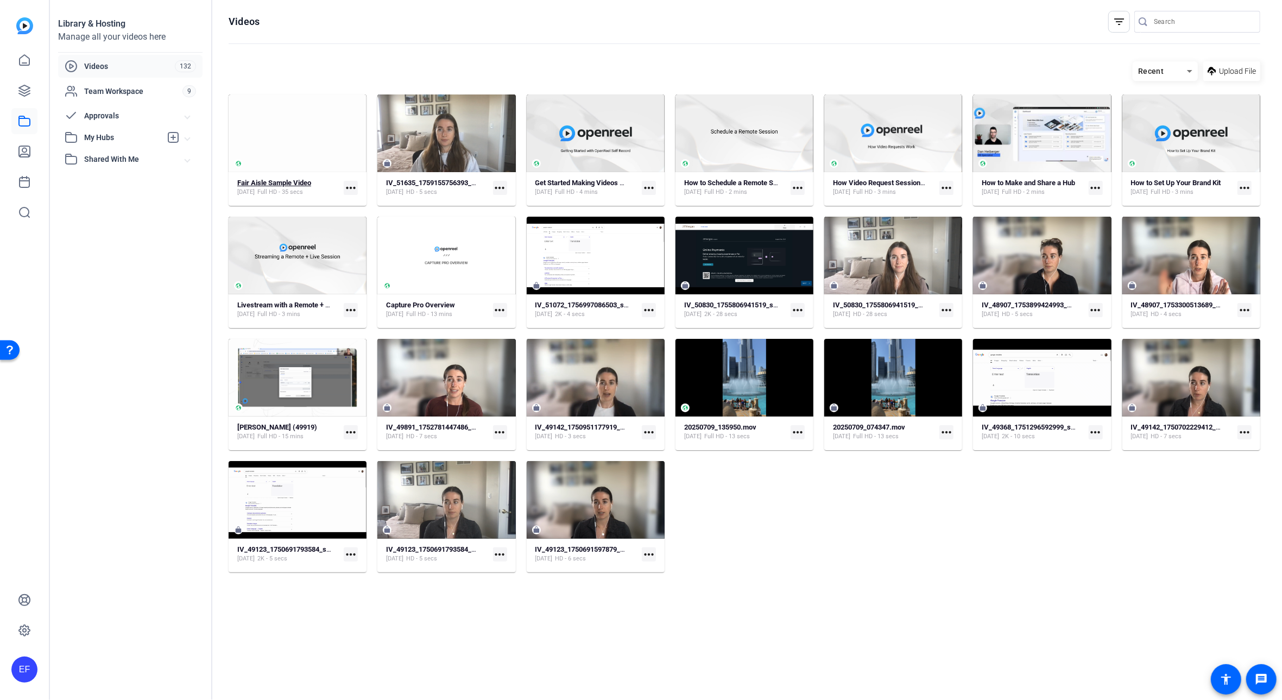 The width and height of the screenshot is (1282, 700). What do you see at coordinates (130, 137) in the screenshot?
I see `mat-expansion-panel-header: My Hubs` at bounding box center [130, 137].